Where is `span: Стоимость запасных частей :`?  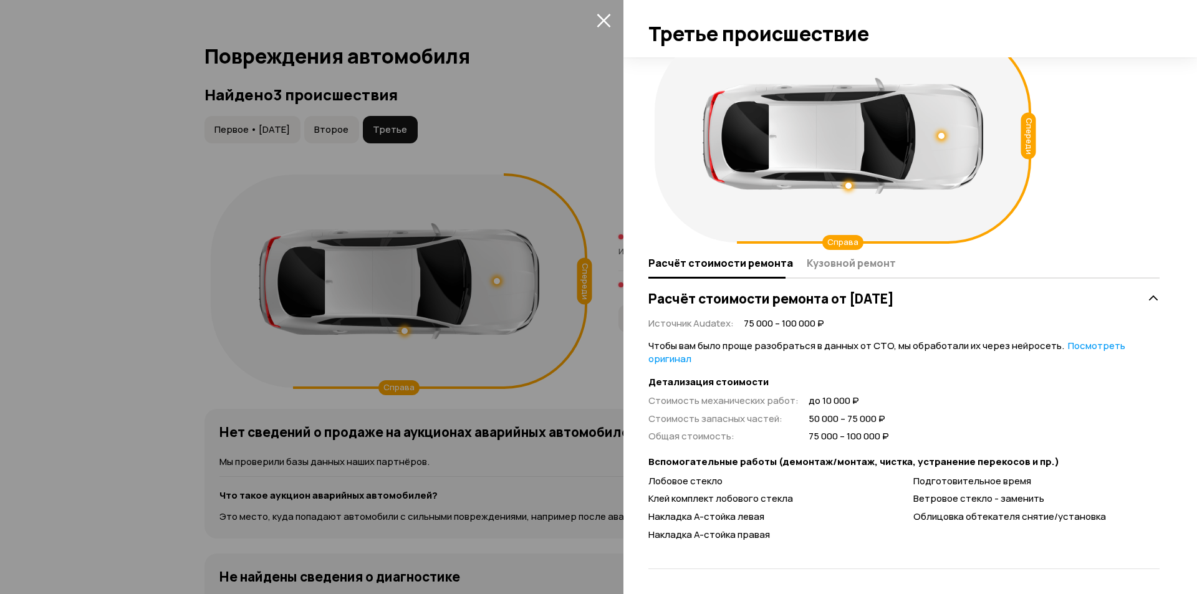
span: Стоимость запасных частей : is located at coordinates (715, 418).